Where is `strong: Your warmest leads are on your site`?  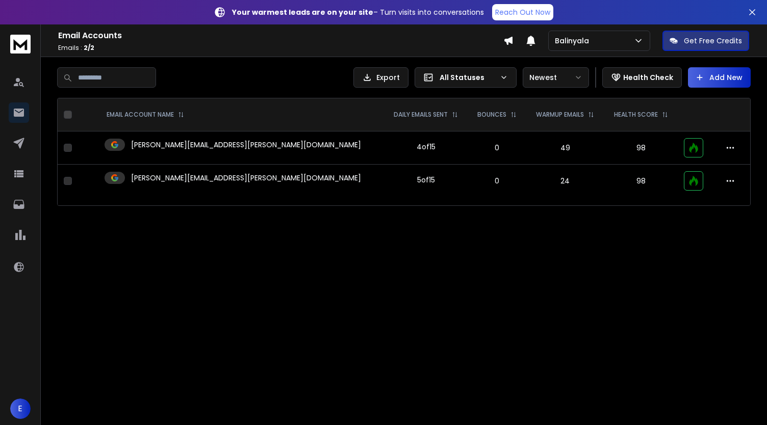
strong: Your warmest leads are on your site is located at coordinates (302, 12).